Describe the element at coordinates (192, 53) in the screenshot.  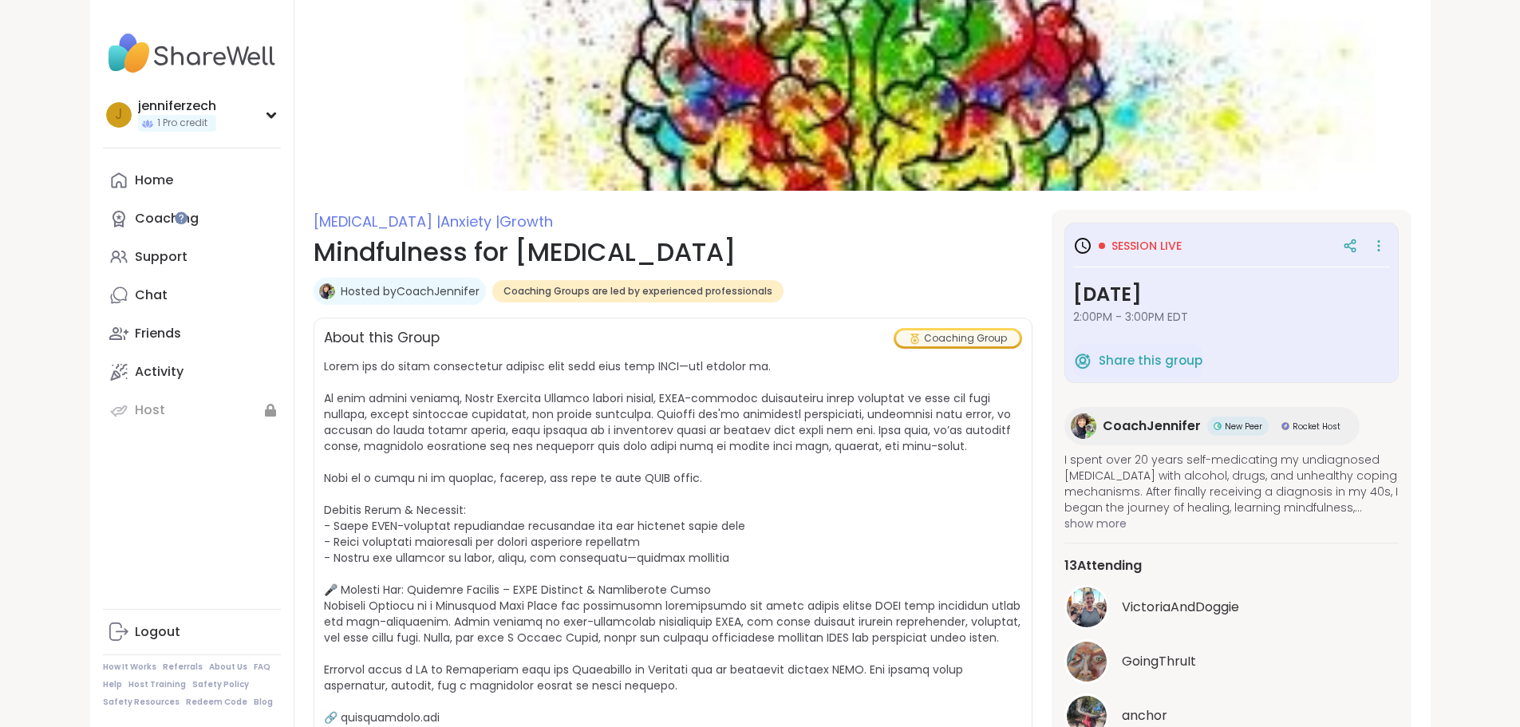
I see `img: ShareWell Nav Logo` at that location.